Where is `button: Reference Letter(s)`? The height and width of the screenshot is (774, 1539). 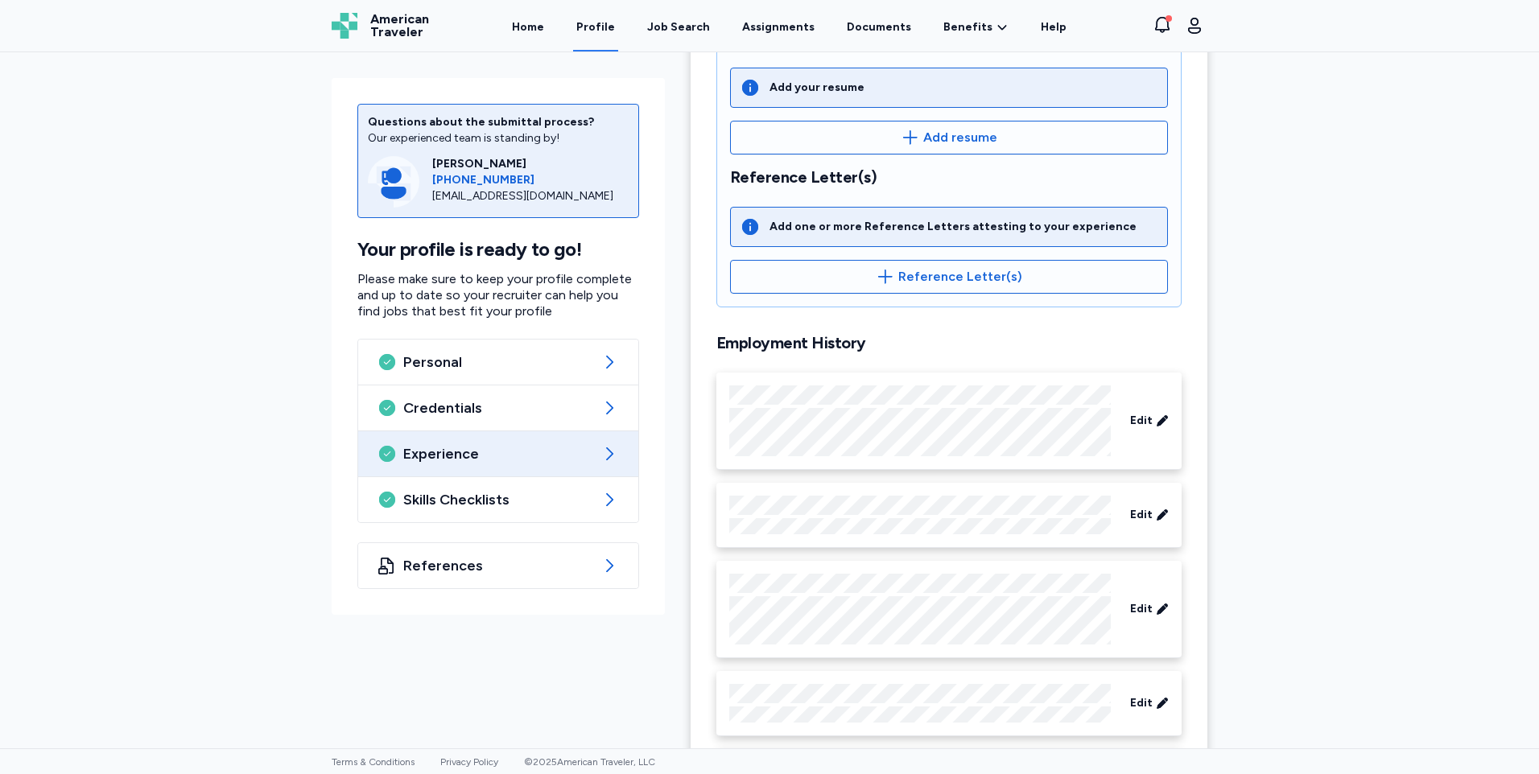 button: Reference Letter(s) is located at coordinates (949, 277).